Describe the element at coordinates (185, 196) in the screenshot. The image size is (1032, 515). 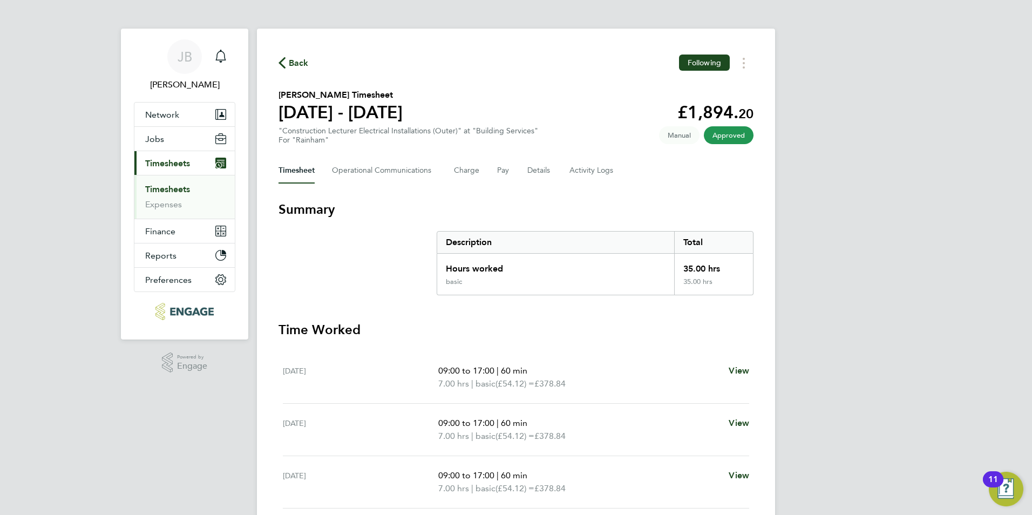
I see `div: Timesheets` at that location.